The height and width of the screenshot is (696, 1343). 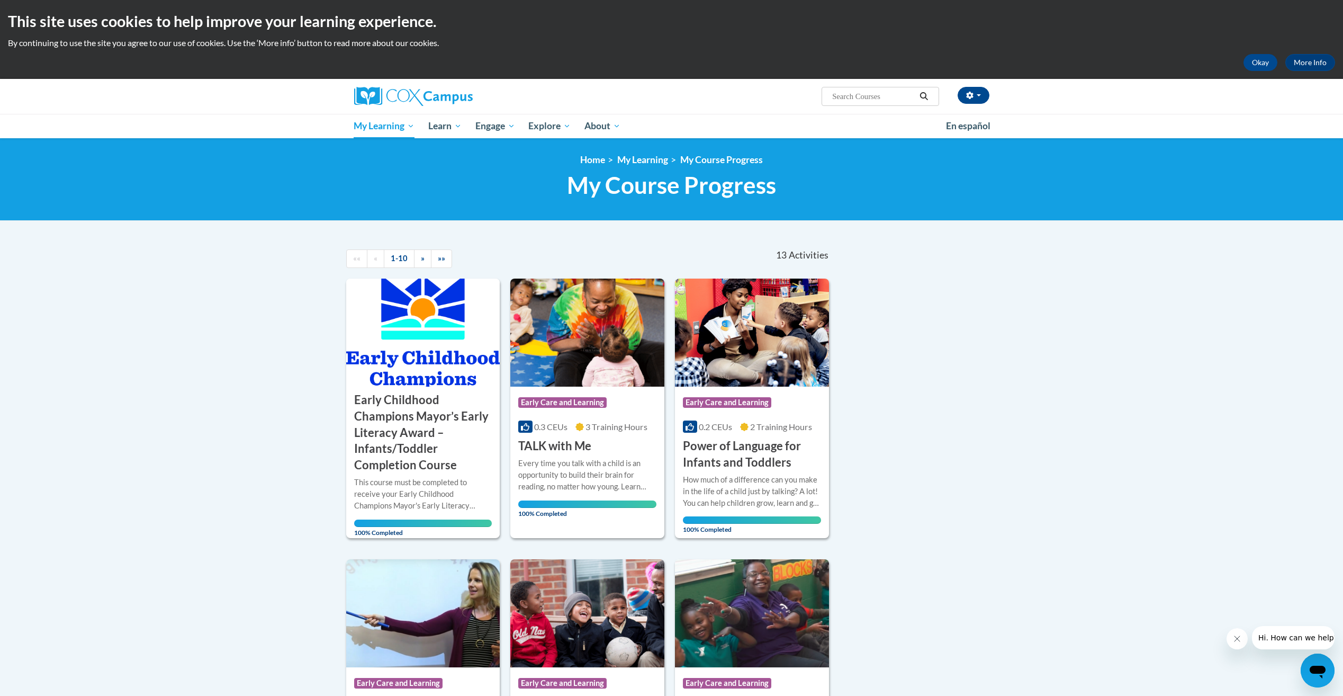 I want to click on a: Cox Campus, so click(x=455, y=96).